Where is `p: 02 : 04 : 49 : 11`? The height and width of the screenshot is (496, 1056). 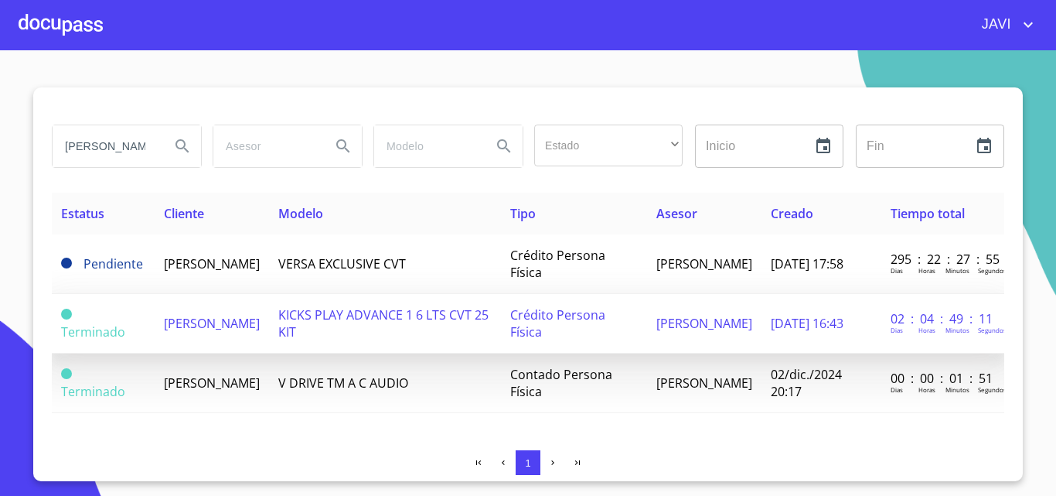 p: 02 : 04 : 49 : 11 is located at coordinates (943, 319).